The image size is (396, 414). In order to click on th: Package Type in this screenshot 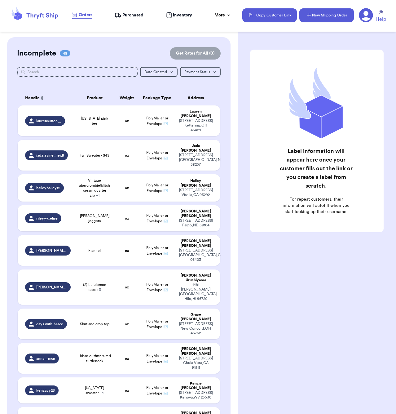, I will do `click(158, 98)`.